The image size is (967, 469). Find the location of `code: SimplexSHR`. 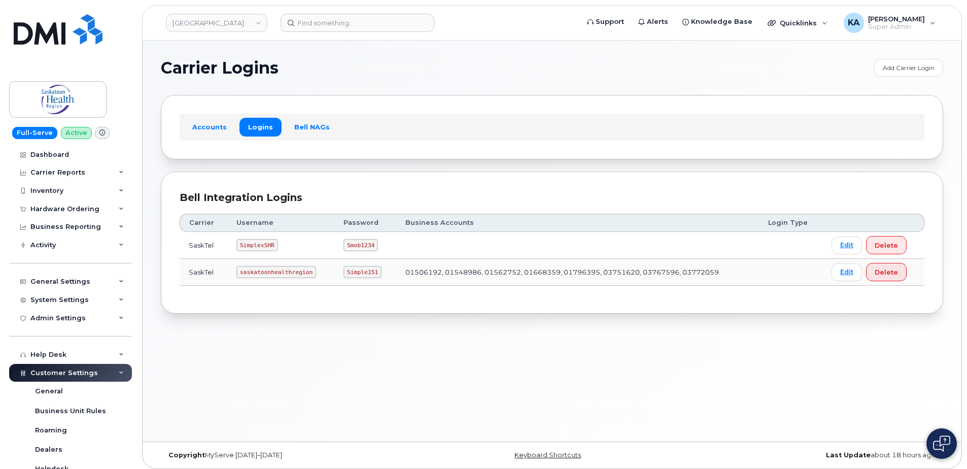

code: SimplexSHR is located at coordinates (257, 245).